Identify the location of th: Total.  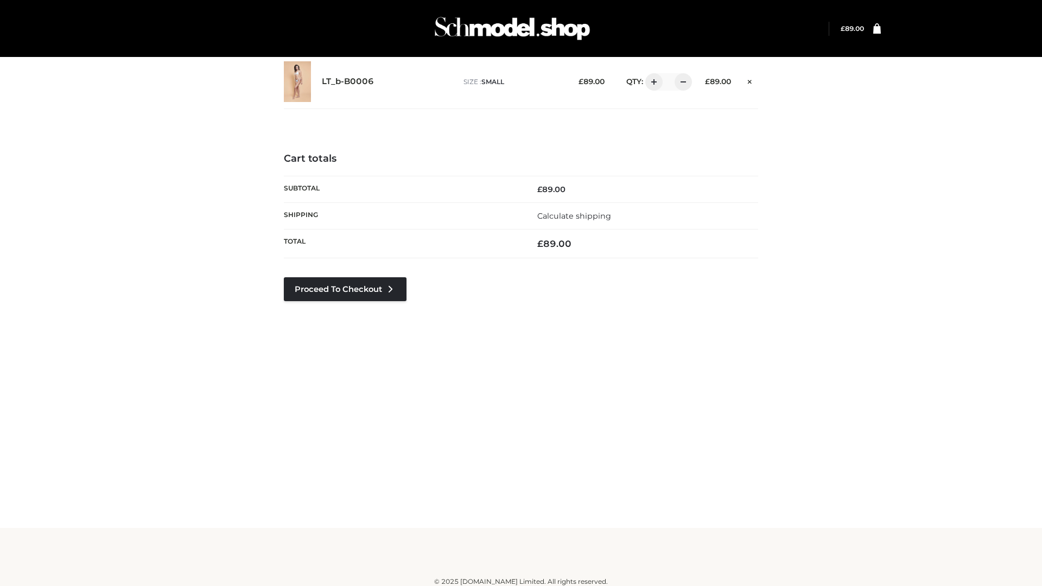
(402, 244).